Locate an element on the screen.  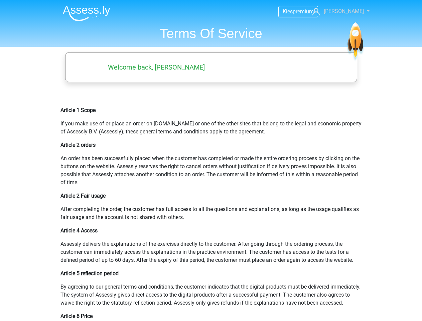
b: Article 6 Price is located at coordinates (77, 316).